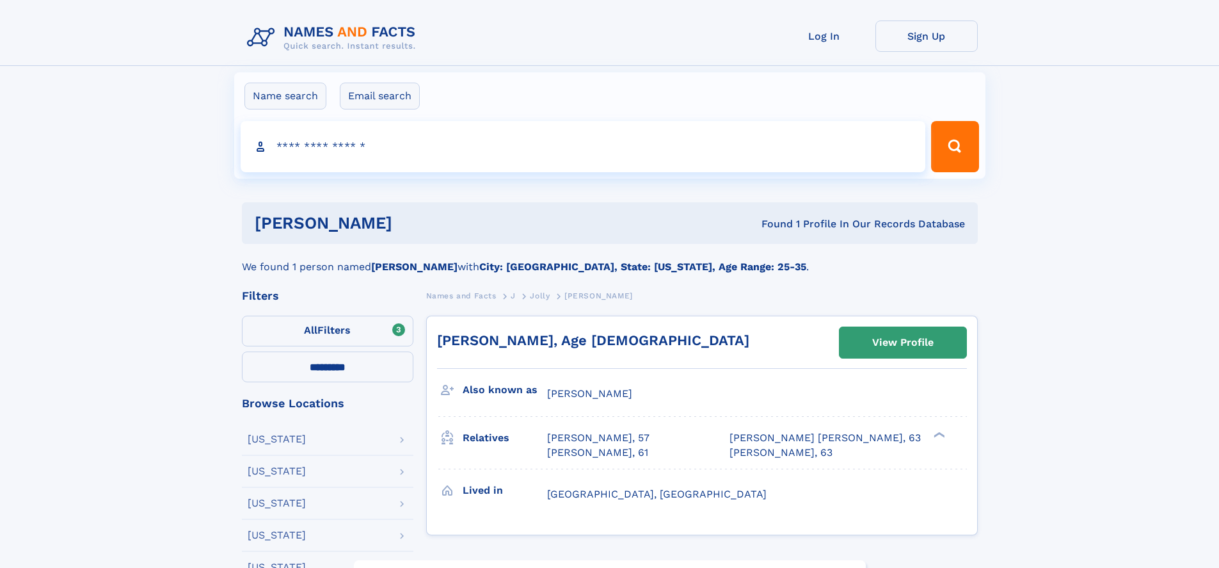  I want to click on div: Found 1 Profile In Our Records Database, so click(770, 224).